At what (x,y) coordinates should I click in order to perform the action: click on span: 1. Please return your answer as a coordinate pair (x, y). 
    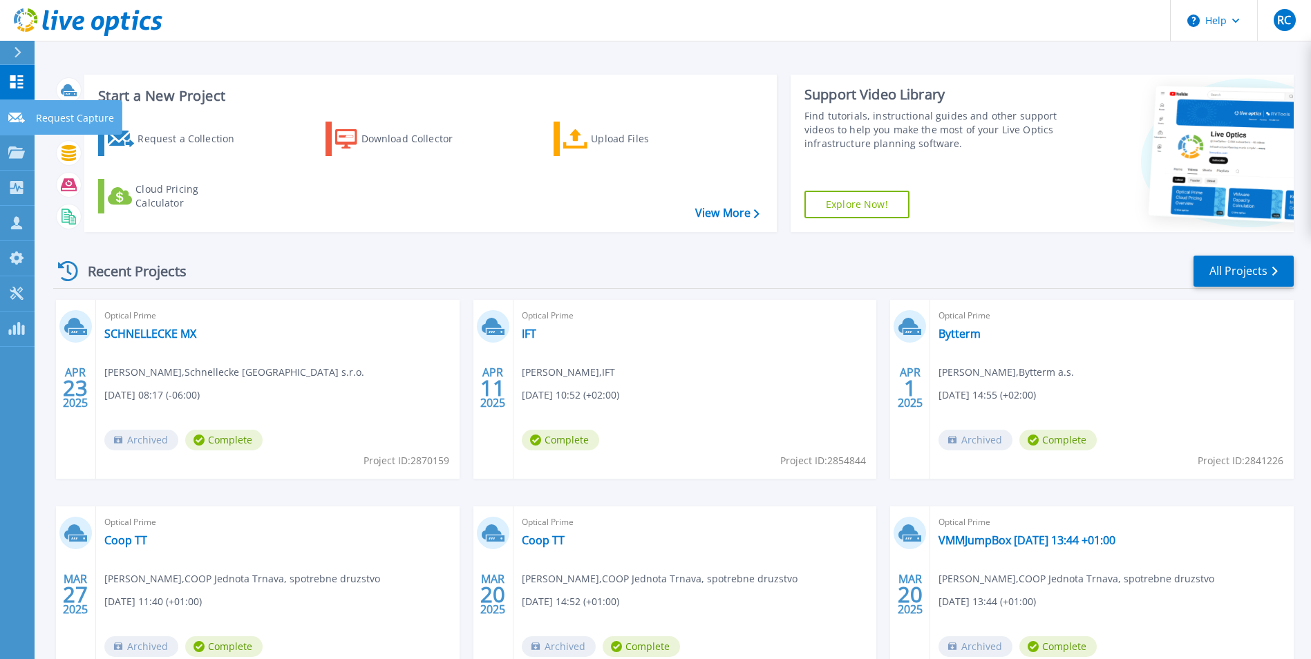
    Looking at the image, I should click on (910, 388).